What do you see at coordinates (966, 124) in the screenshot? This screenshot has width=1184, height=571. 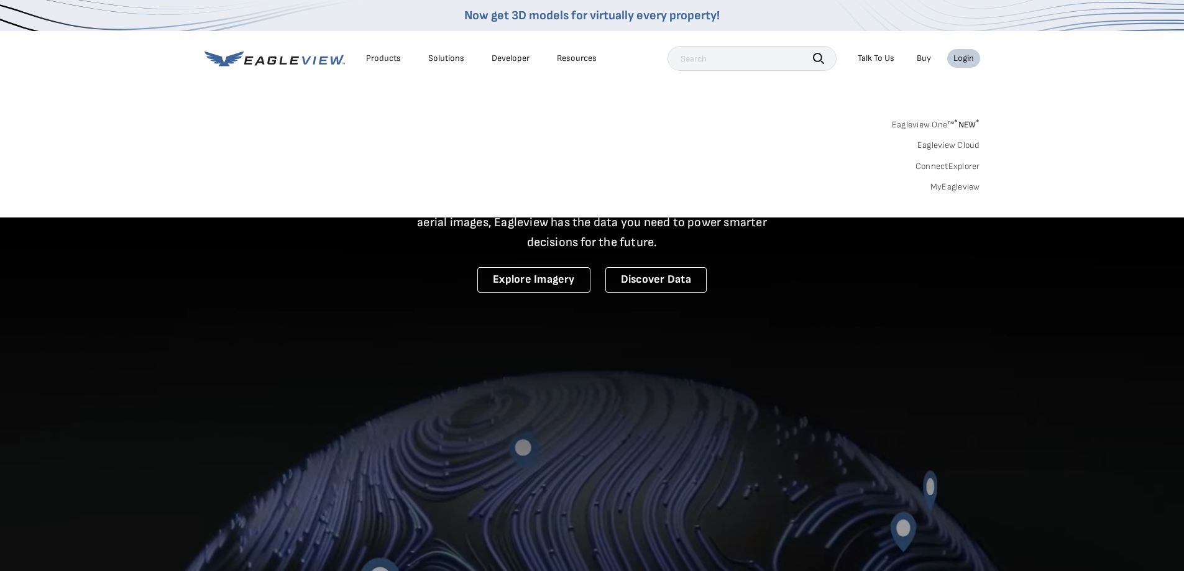 I see `span: NEW` at bounding box center [966, 124].